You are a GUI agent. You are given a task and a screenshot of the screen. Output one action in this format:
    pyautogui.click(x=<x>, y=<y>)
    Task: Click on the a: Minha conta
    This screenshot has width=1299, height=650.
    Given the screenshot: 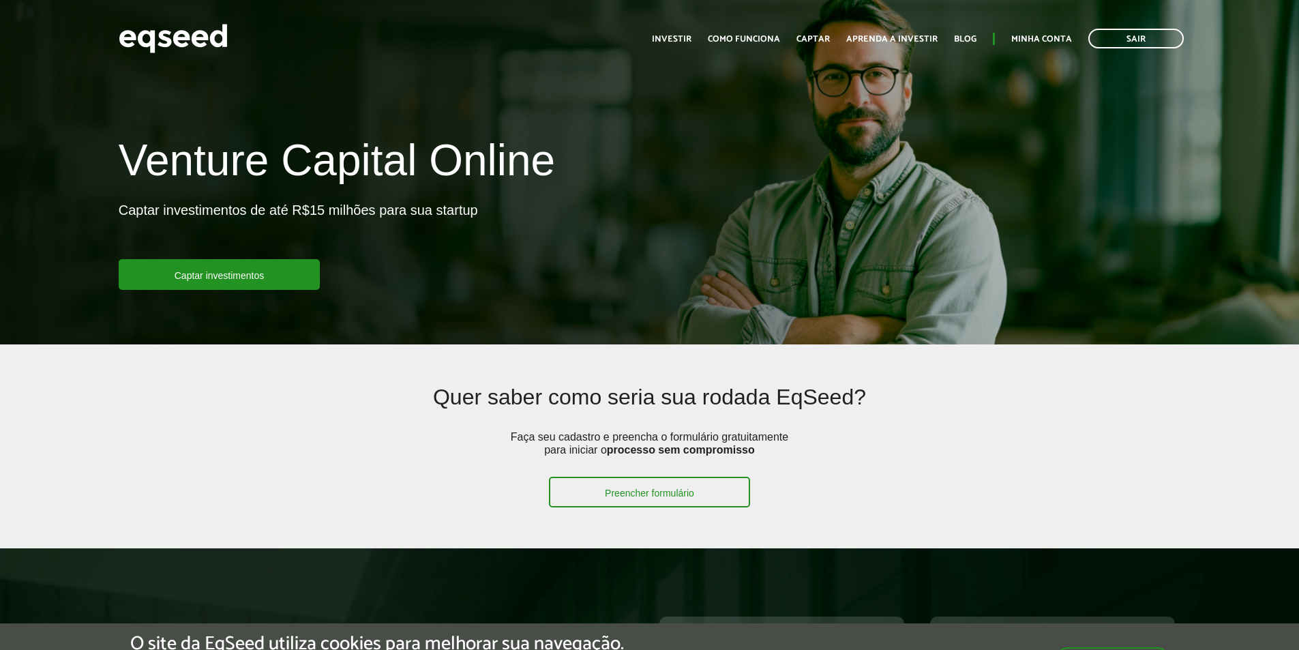 What is the action you would take?
    pyautogui.click(x=1041, y=39)
    